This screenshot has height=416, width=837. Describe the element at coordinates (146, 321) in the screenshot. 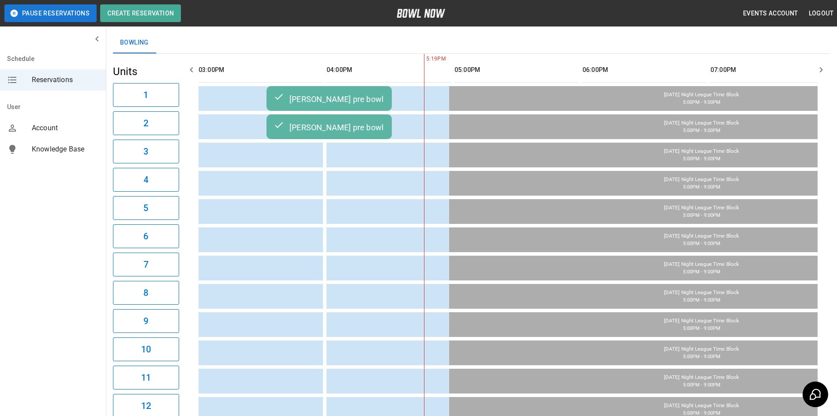

I see `h6: 9` at that location.